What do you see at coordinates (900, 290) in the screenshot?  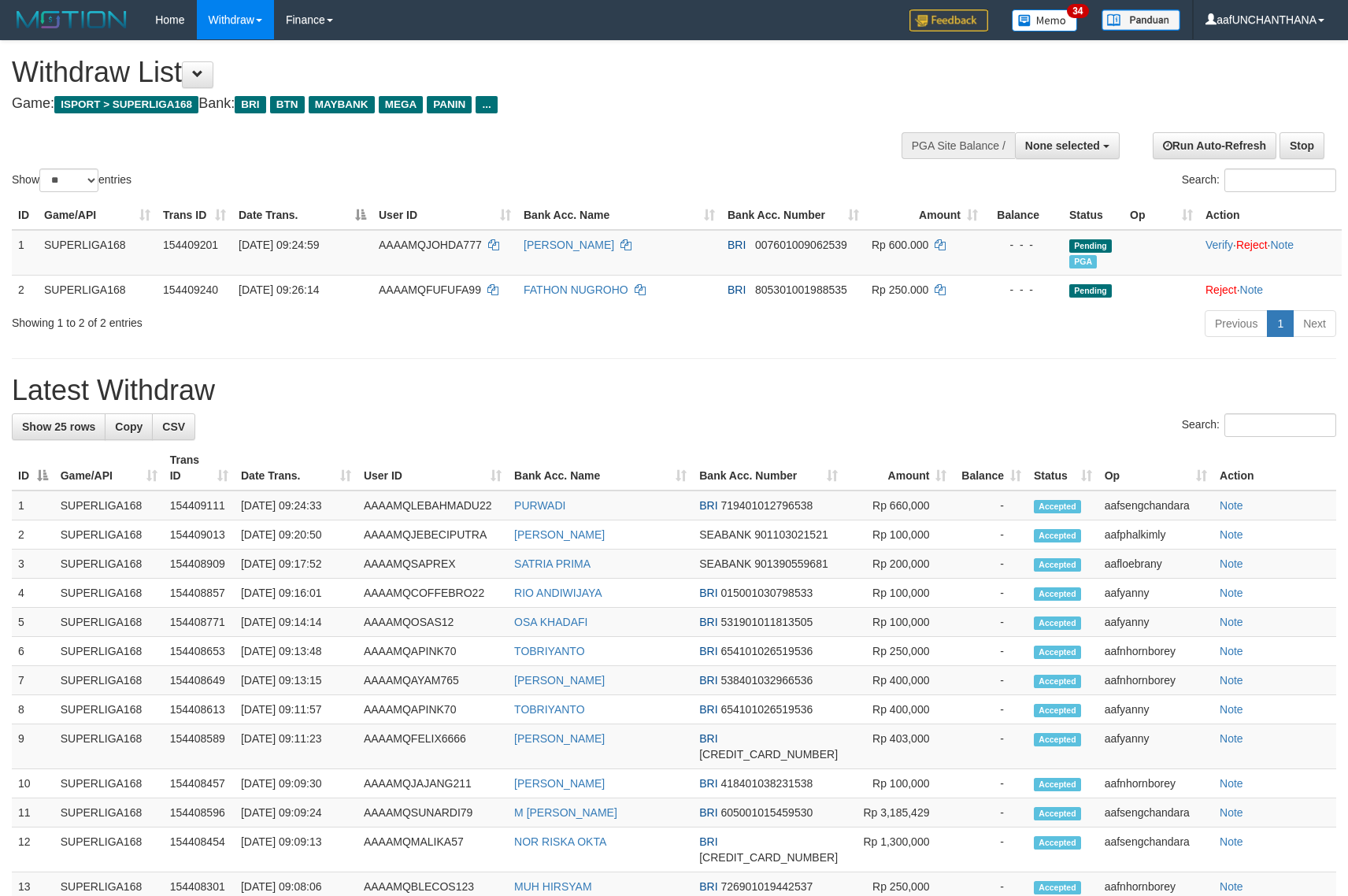 I see `span: Rp 250.000` at bounding box center [900, 290].